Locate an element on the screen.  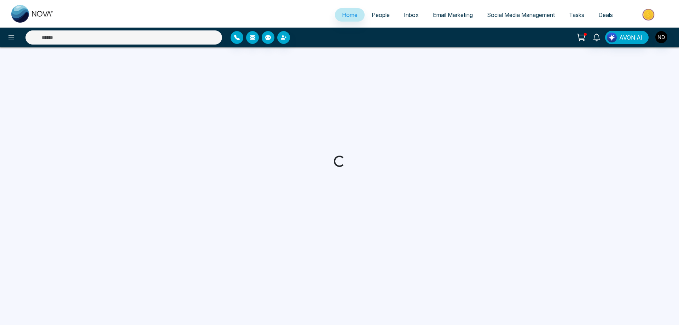
span: Tasks is located at coordinates (576, 15).